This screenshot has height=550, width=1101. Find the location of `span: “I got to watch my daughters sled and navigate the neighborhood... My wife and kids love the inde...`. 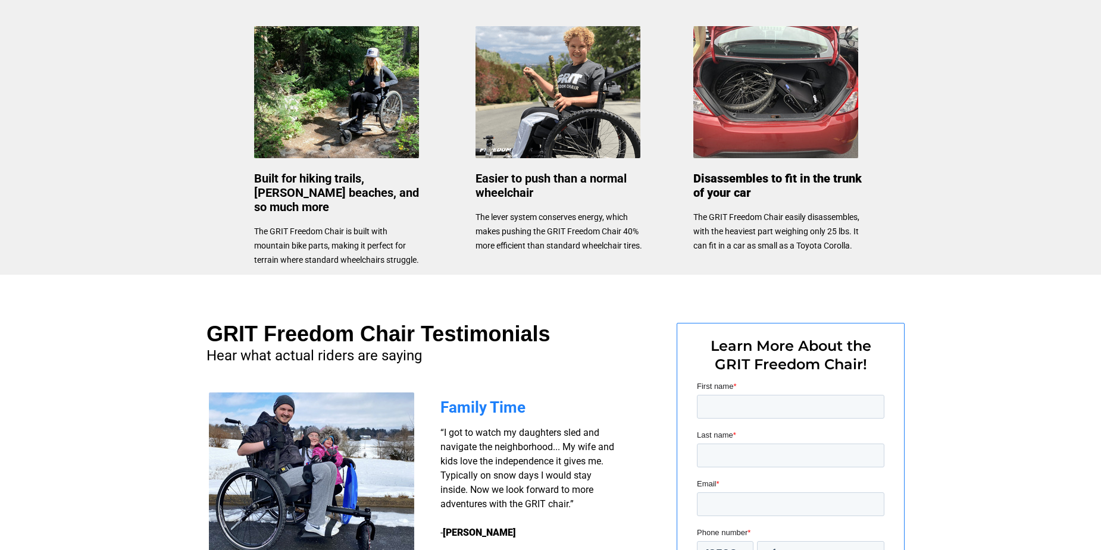

span: “I got to watch my daughters sled and navigate the neighborhood... My wife and kids love the inde... is located at coordinates (527, 482).